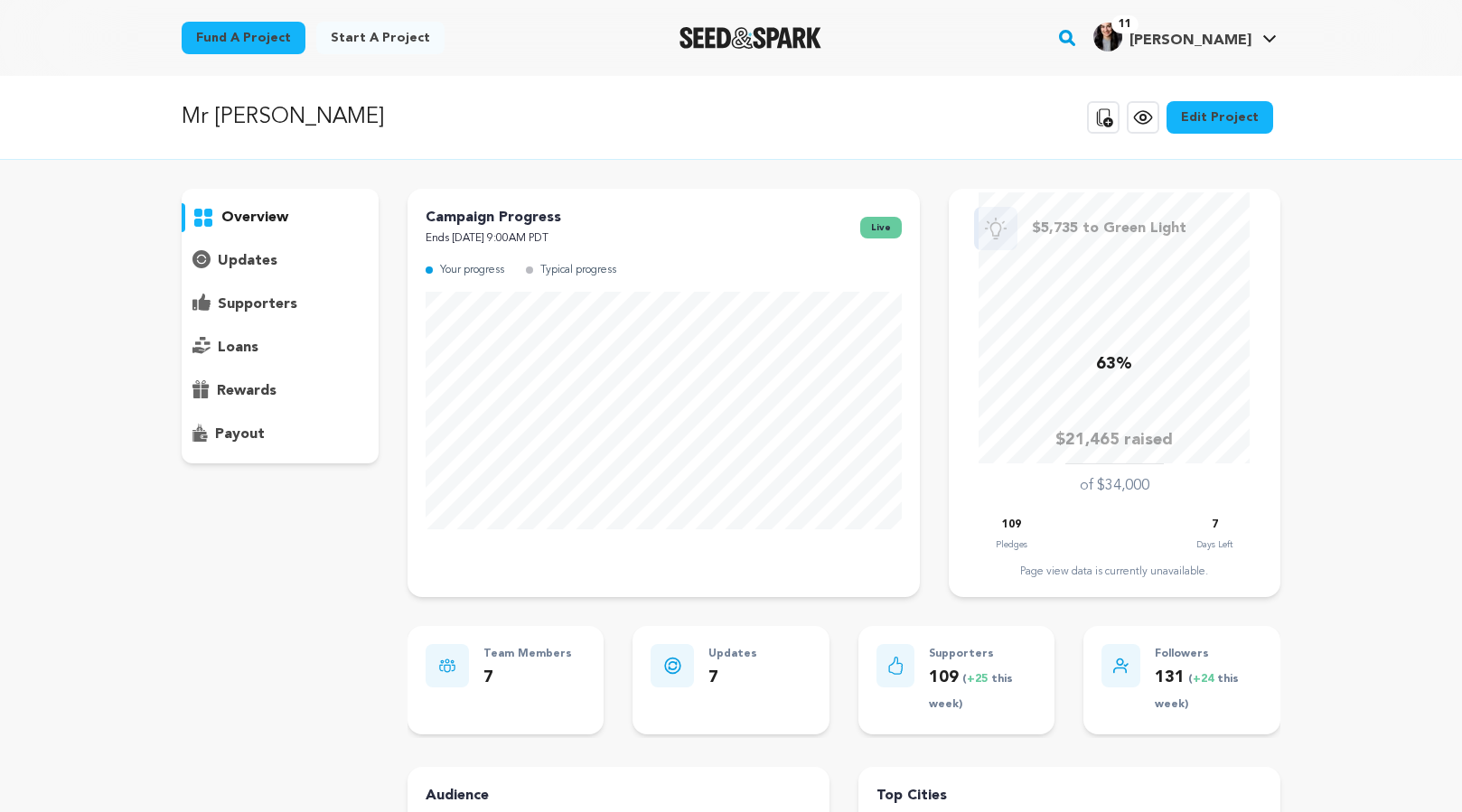 The width and height of the screenshot is (1462, 812). I want to click on p: Typical progress, so click(578, 270).